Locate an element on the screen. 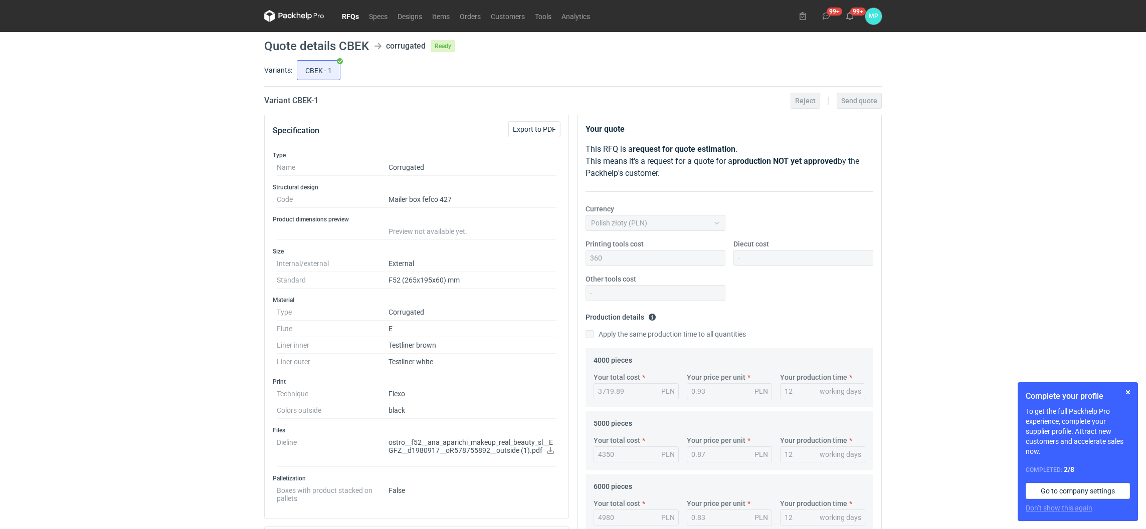 This screenshot has width=1146, height=529. dd: E is located at coordinates (472, 329).